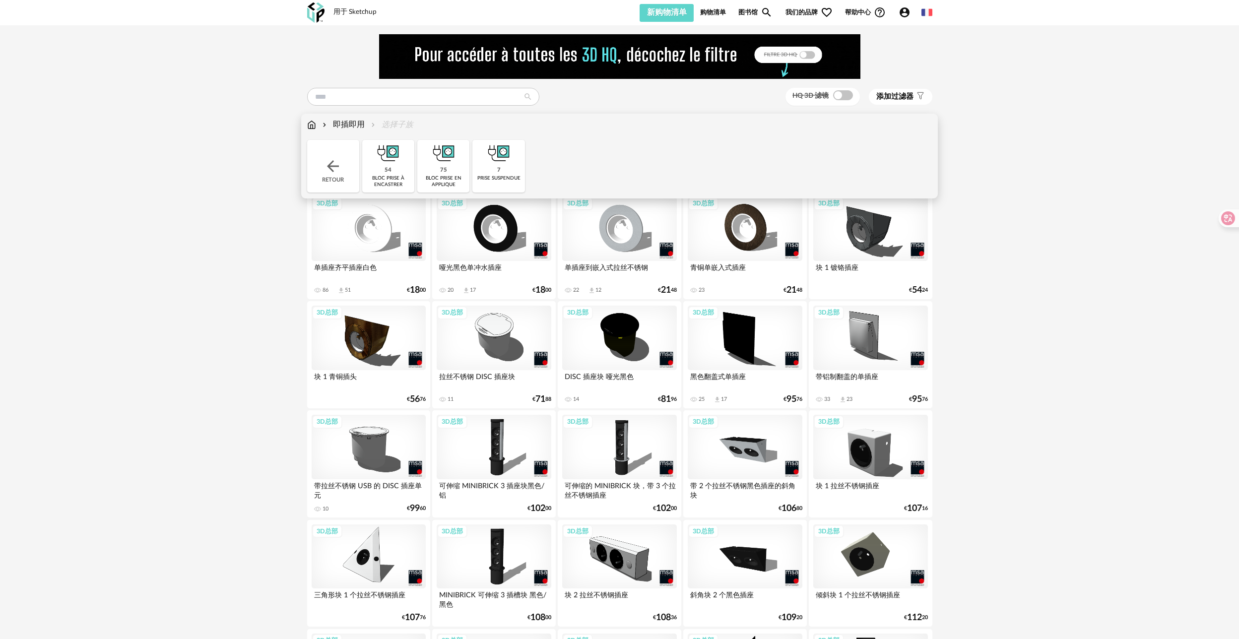  What do you see at coordinates (870, 598) in the screenshot?
I see `div: 倾斜块 1 个拉丝不锈钢插座` at bounding box center [870, 598].